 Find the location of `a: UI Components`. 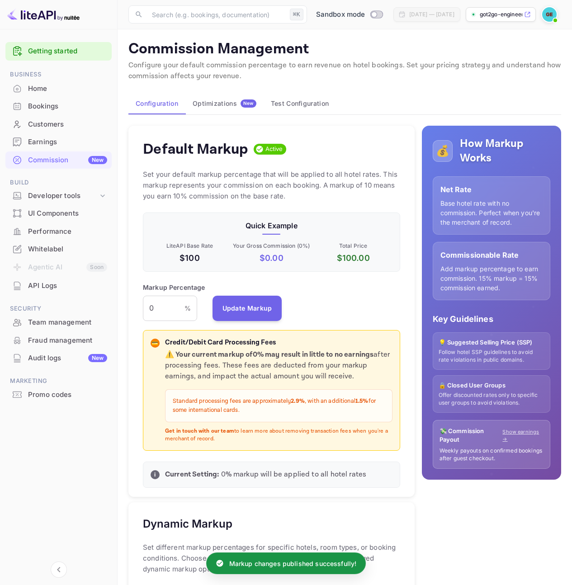

a: UI Components is located at coordinates (58, 213).